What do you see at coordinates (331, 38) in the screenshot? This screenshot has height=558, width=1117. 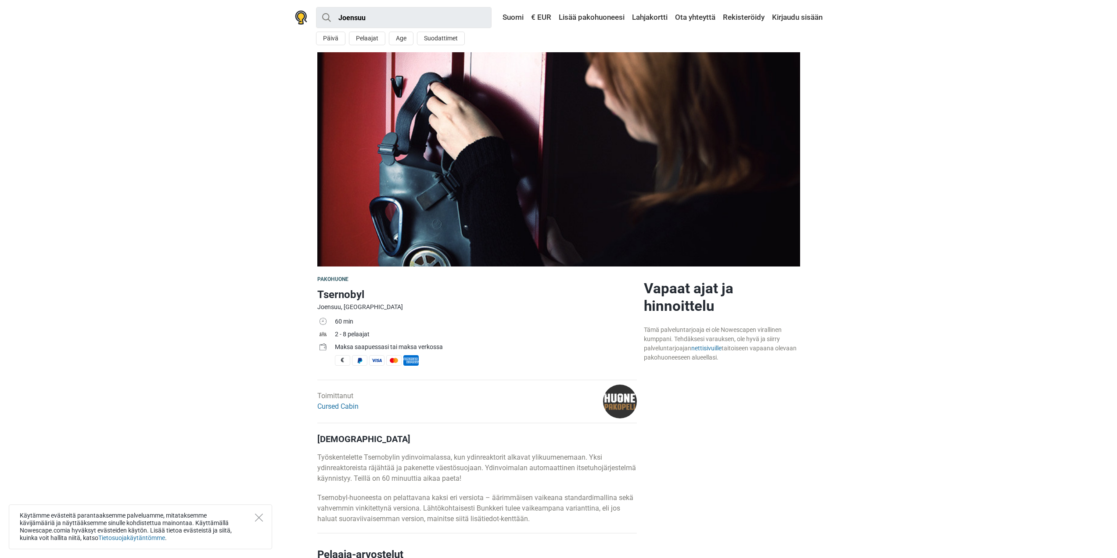 I see `button: Päivä` at bounding box center [331, 38].